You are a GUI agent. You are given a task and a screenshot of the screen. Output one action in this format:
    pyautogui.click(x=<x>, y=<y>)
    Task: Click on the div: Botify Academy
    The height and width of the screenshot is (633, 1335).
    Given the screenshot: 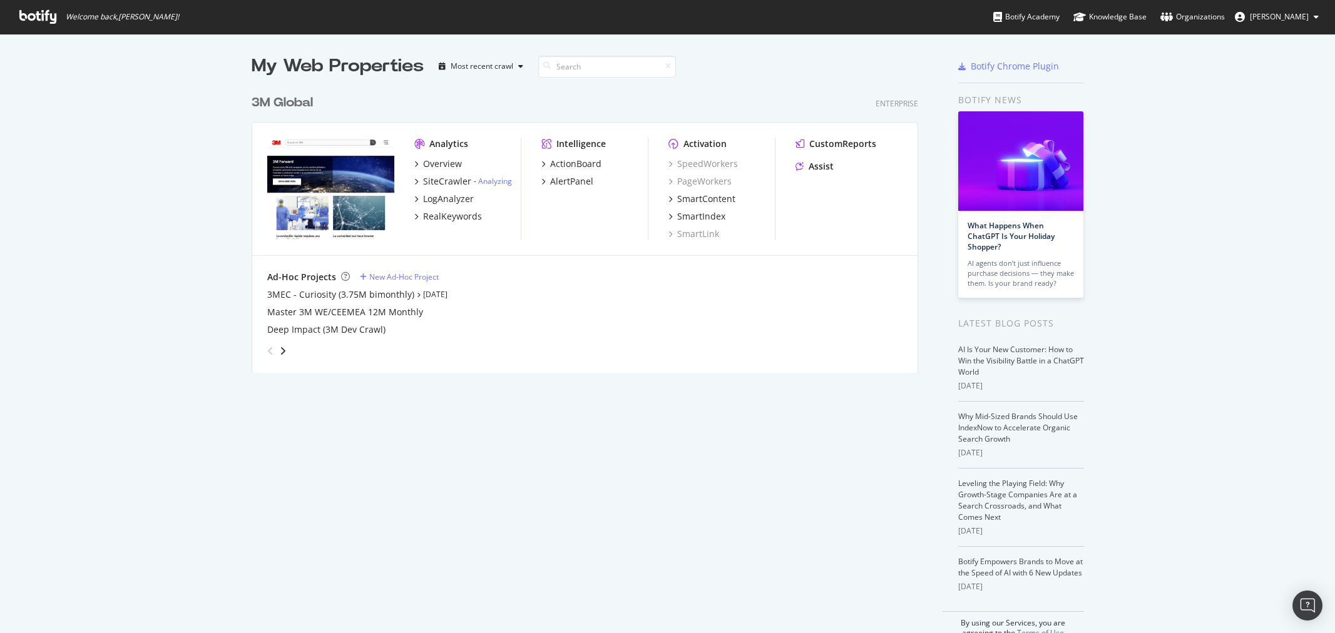 What is the action you would take?
    pyautogui.click(x=1026, y=17)
    